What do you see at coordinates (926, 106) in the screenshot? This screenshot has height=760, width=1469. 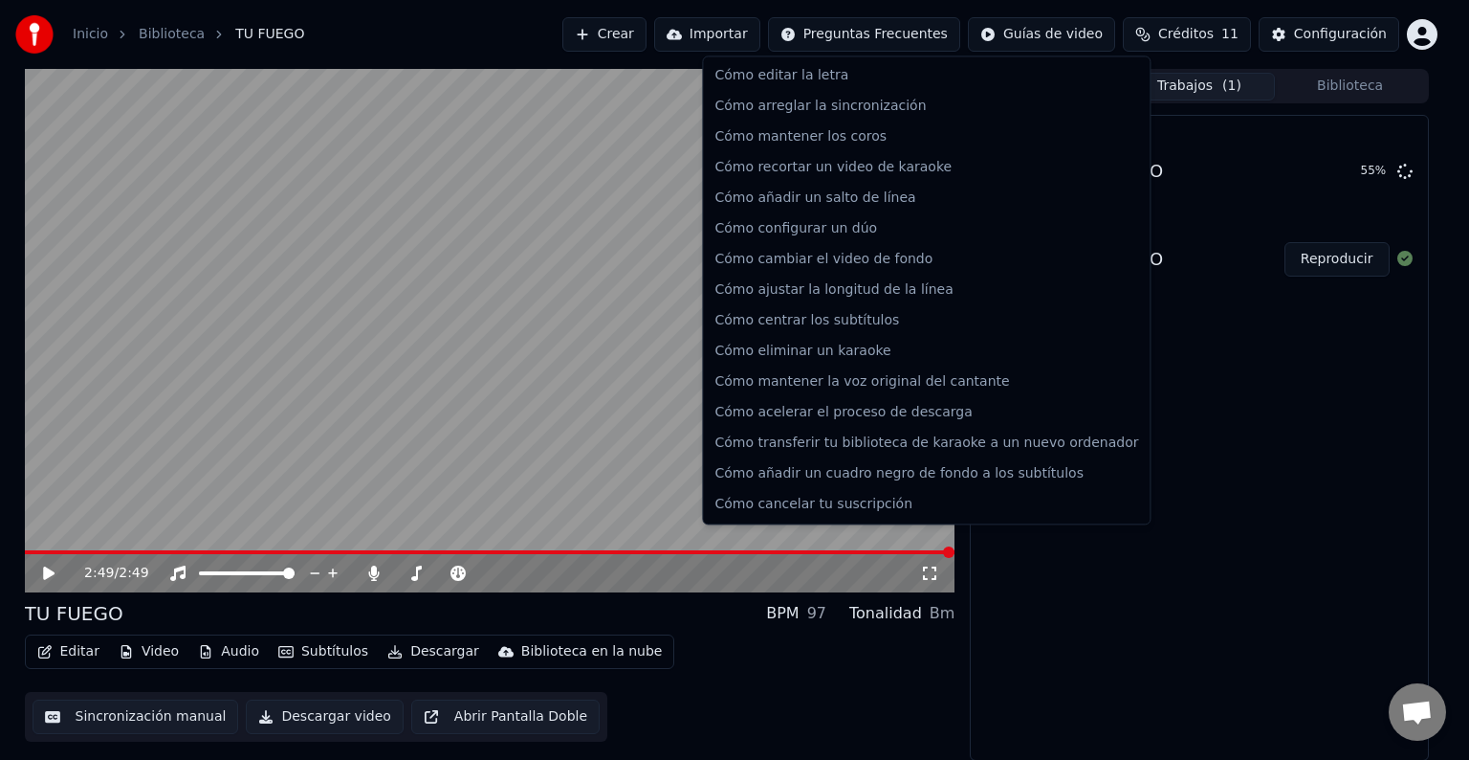 I see `div: Cómo arreglar la sincronización` at bounding box center [926, 106].